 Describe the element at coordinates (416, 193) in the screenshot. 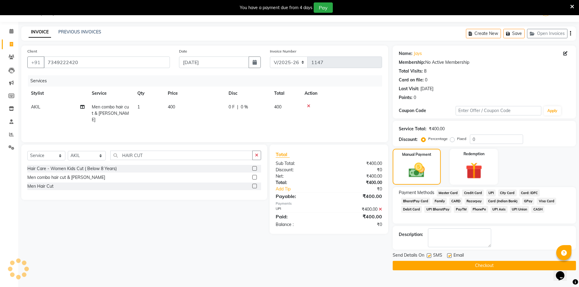

I see `span: Payment Methods` at that location.